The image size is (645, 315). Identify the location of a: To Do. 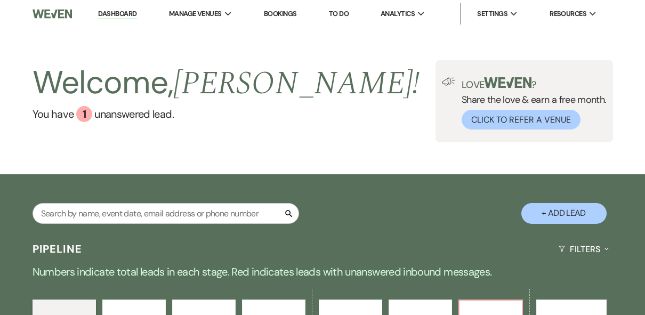
(338, 13).